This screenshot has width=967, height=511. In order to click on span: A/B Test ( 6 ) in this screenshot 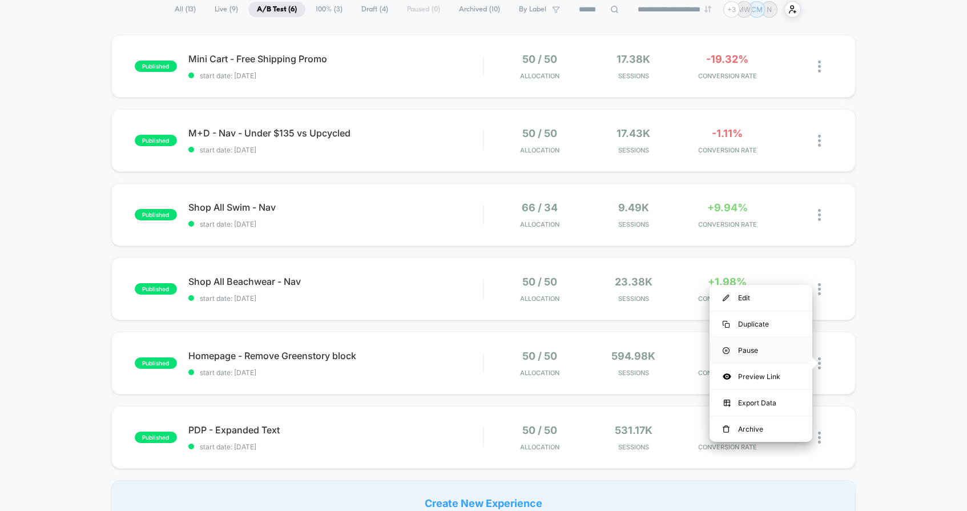, I will do `click(277, 9)`.